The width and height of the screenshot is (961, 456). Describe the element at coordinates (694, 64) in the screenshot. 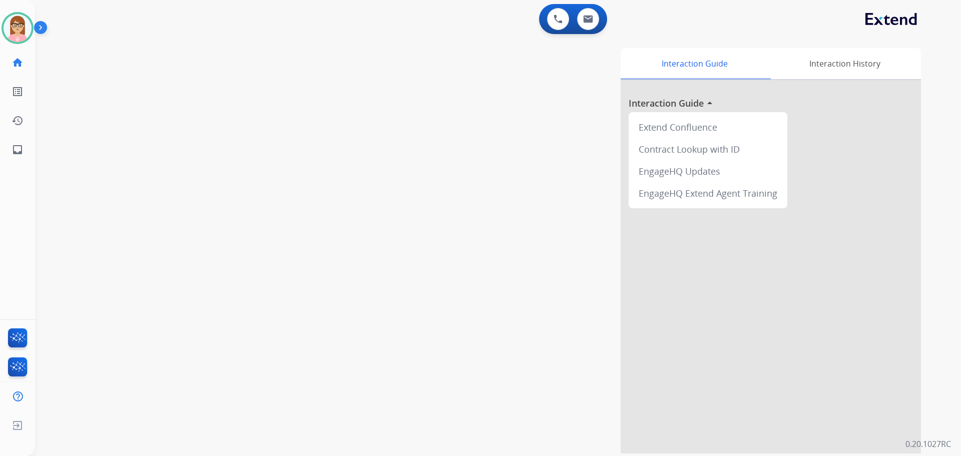

I see `div: Interaction Guide` at that location.